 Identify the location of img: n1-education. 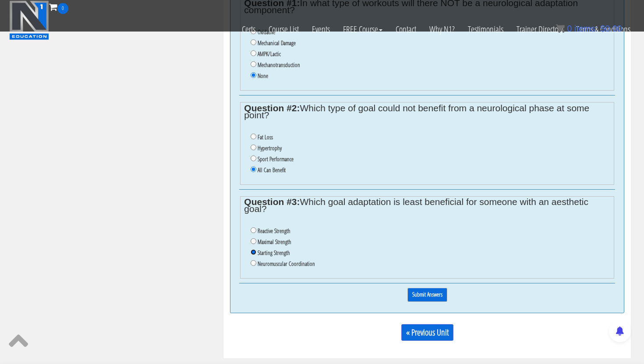
(29, 20).